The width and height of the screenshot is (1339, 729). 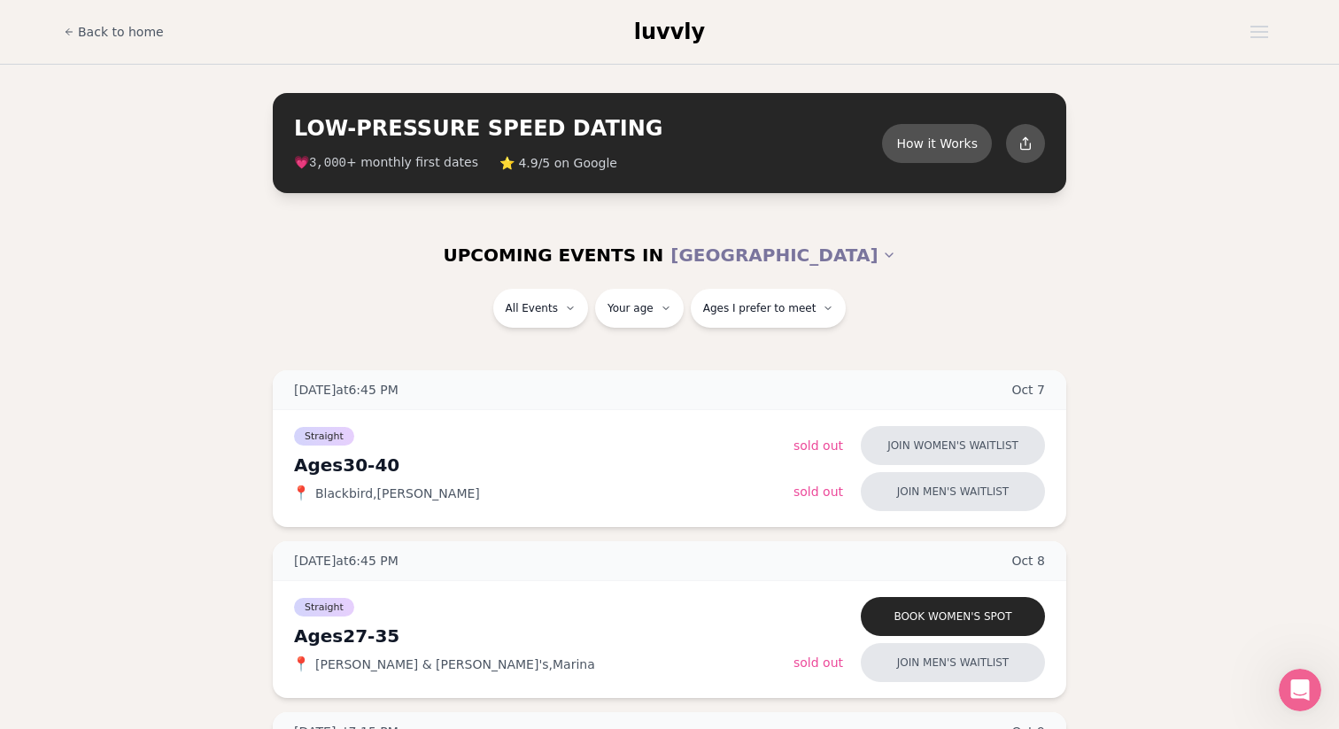 I want to click on span: Oct 8, so click(x=1028, y=561).